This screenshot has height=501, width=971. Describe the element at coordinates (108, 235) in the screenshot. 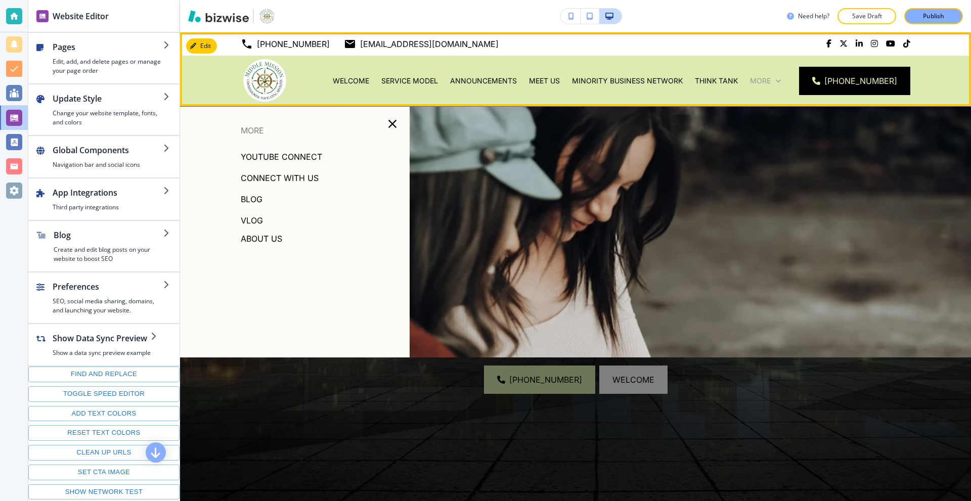

I see `h2: Blog` at that location.